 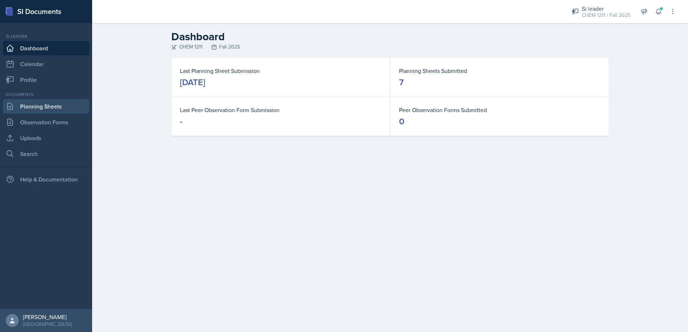 What do you see at coordinates (46, 64) in the screenshot?
I see `a: Calendar` at bounding box center [46, 64].